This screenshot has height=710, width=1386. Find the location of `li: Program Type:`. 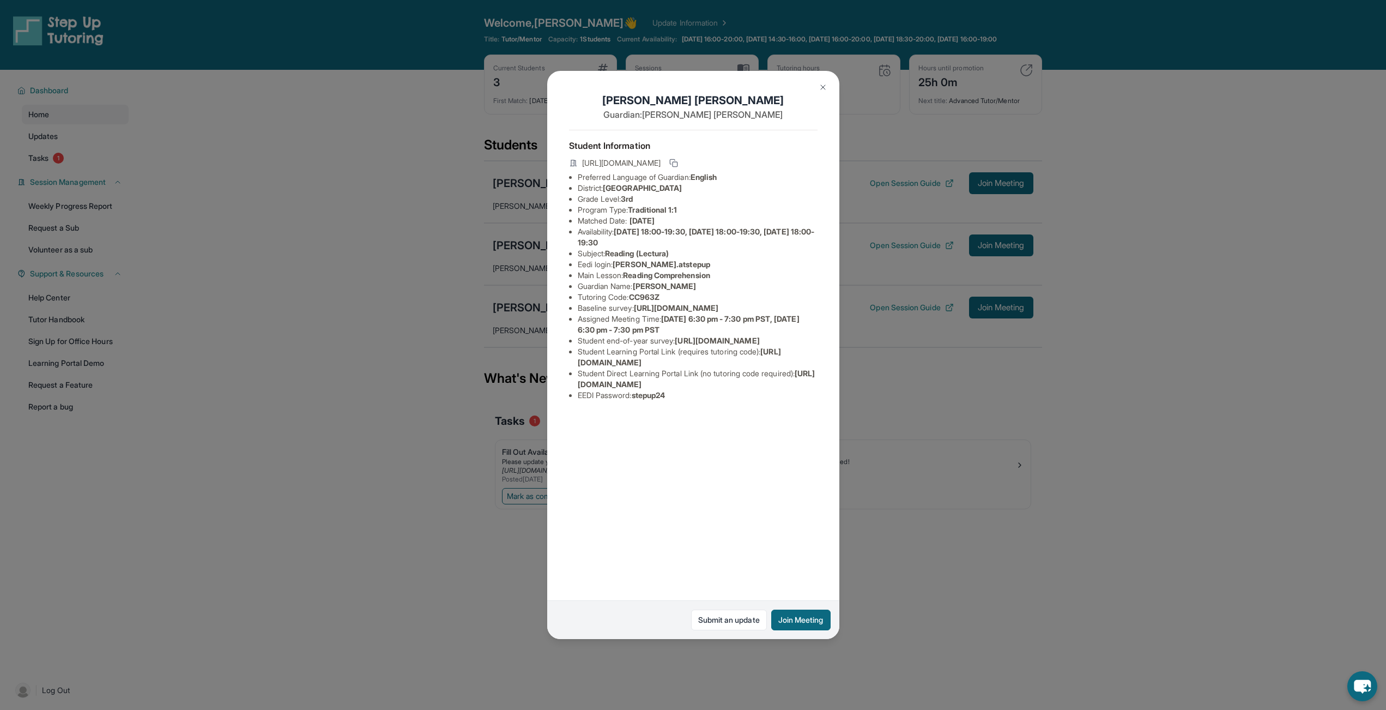

li: Program Type: is located at coordinates (698, 210).